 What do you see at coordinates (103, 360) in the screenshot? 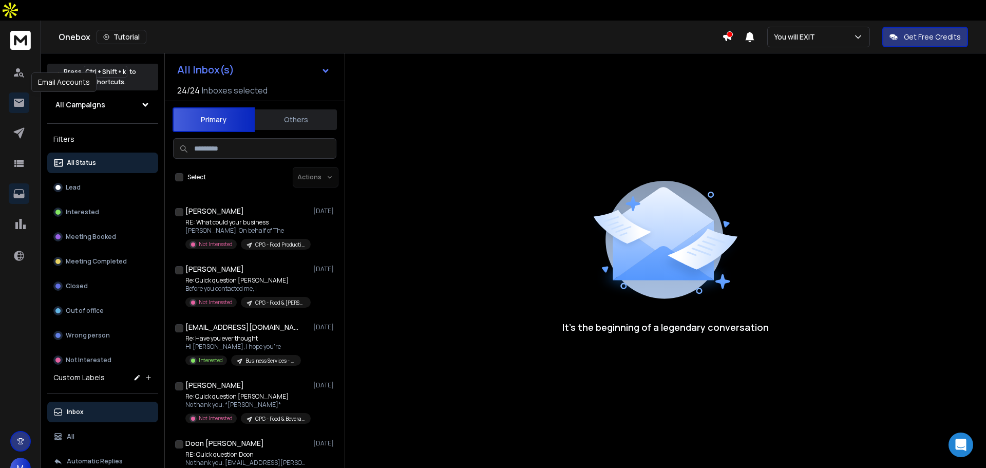
I see `button: Not Interested` at bounding box center [103, 360].